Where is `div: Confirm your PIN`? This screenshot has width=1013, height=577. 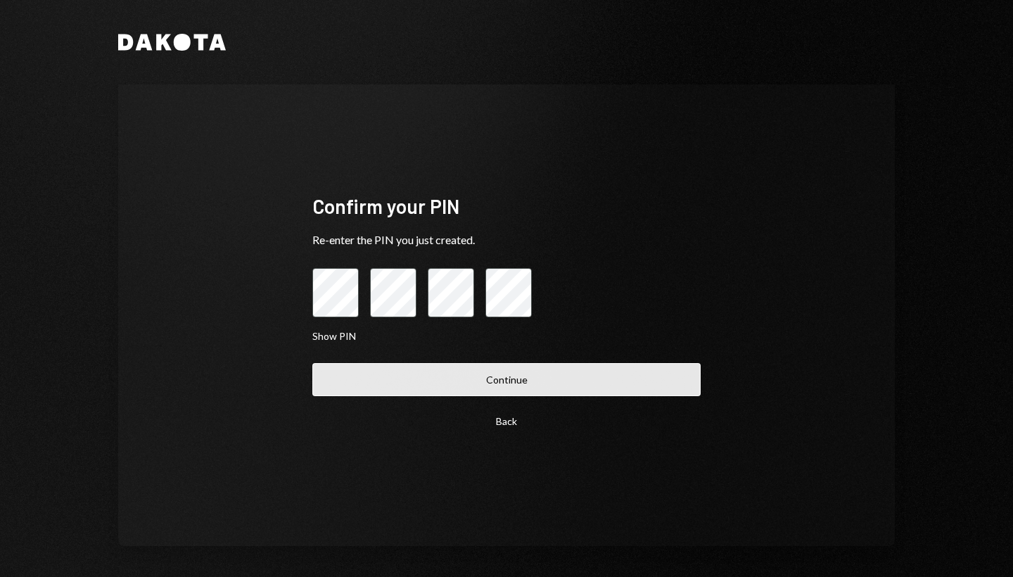
div: Confirm your PIN is located at coordinates (507, 206).